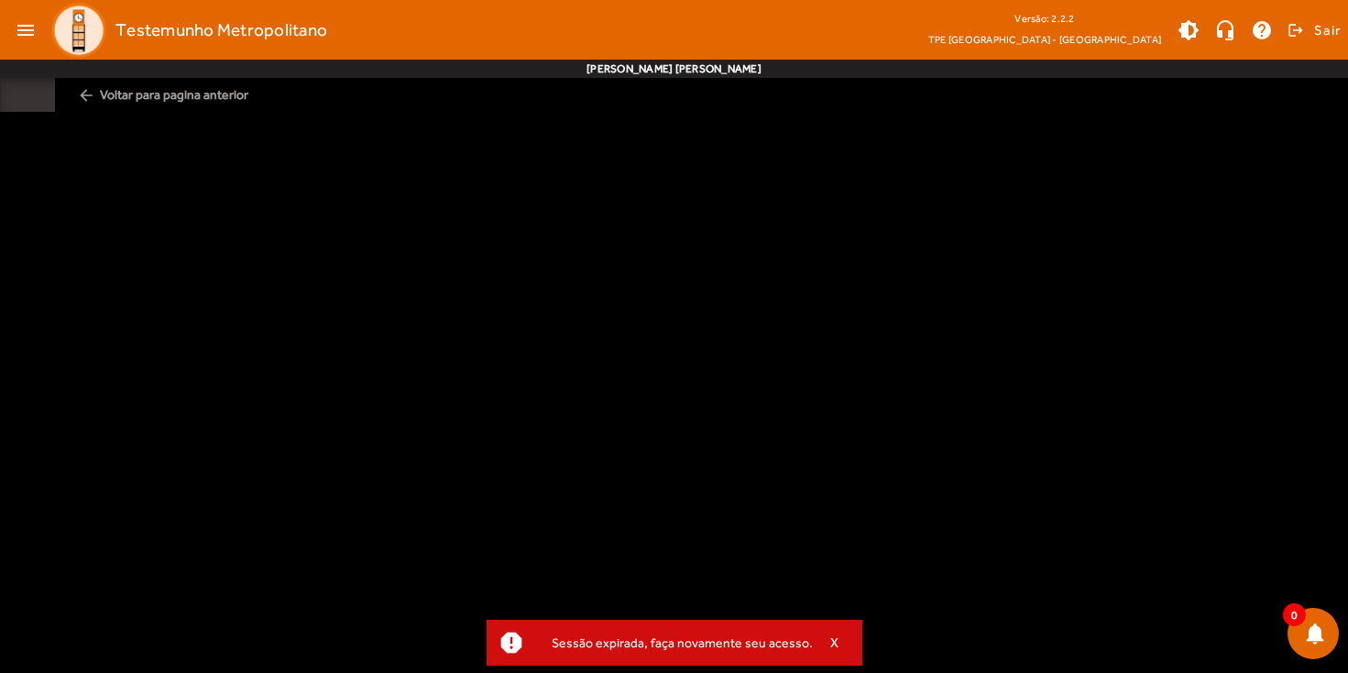 The height and width of the screenshot is (673, 1348). Describe the element at coordinates (511, 642) in the screenshot. I see `mat-icon: report` at that location.